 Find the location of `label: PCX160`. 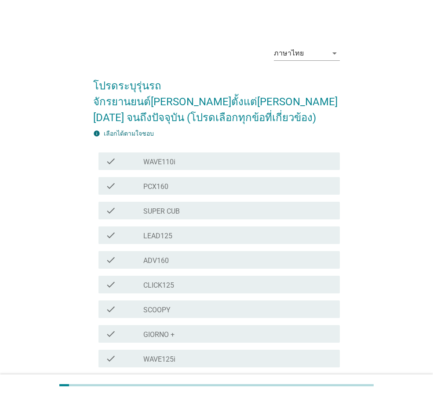

label: PCX160 is located at coordinates (156, 187).